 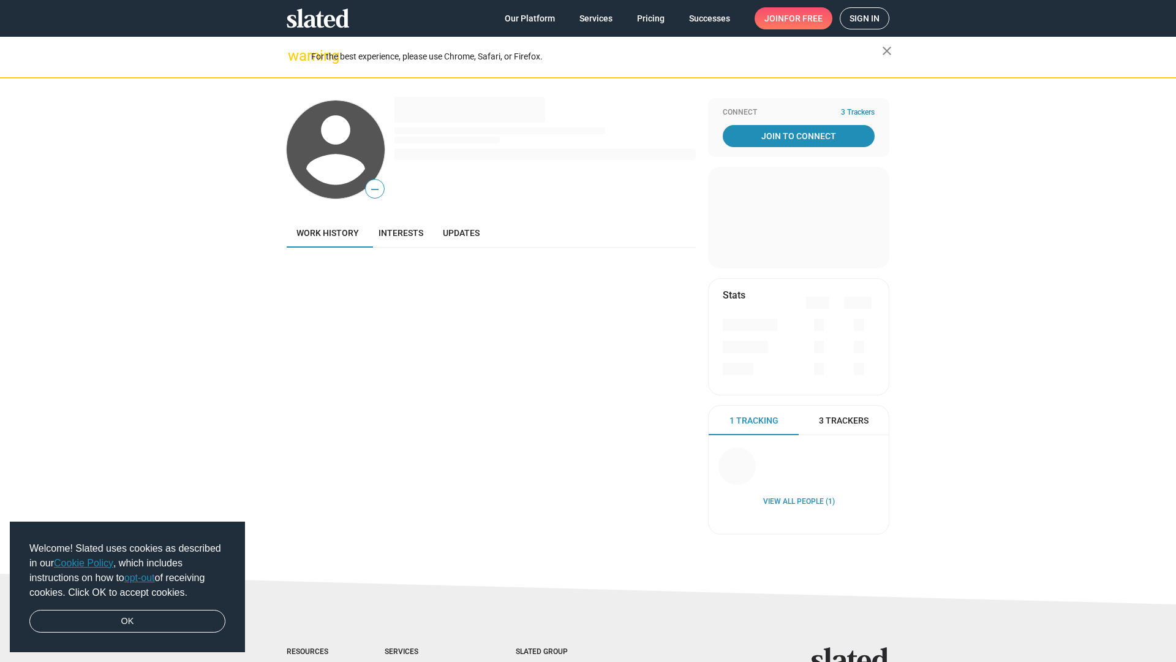 What do you see at coordinates (793, 18) in the screenshot?
I see `a: Joinfor free` at bounding box center [793, 18].